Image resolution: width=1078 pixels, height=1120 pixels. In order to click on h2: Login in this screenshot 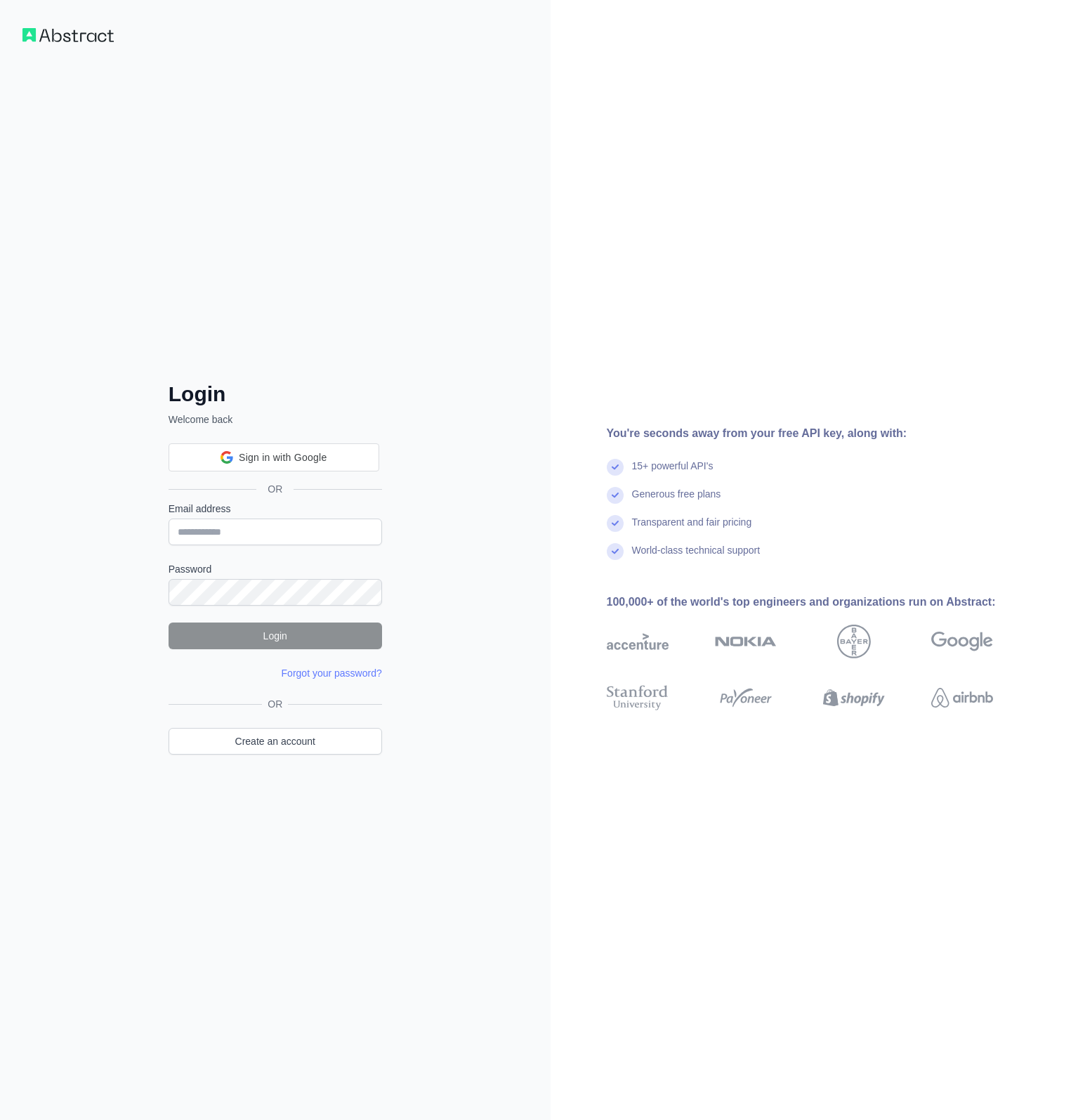, I will do `click(275, 394)`.